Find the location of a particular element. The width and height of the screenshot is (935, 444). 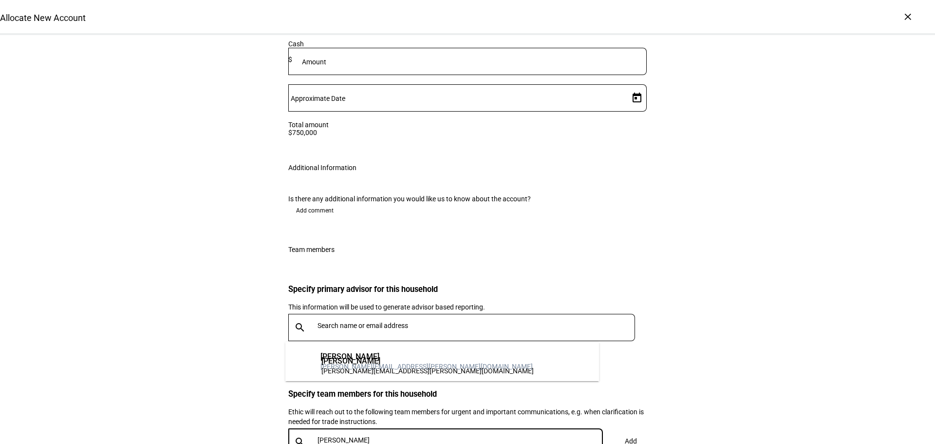

mat-icon: search is located at coordinates (300, 327).